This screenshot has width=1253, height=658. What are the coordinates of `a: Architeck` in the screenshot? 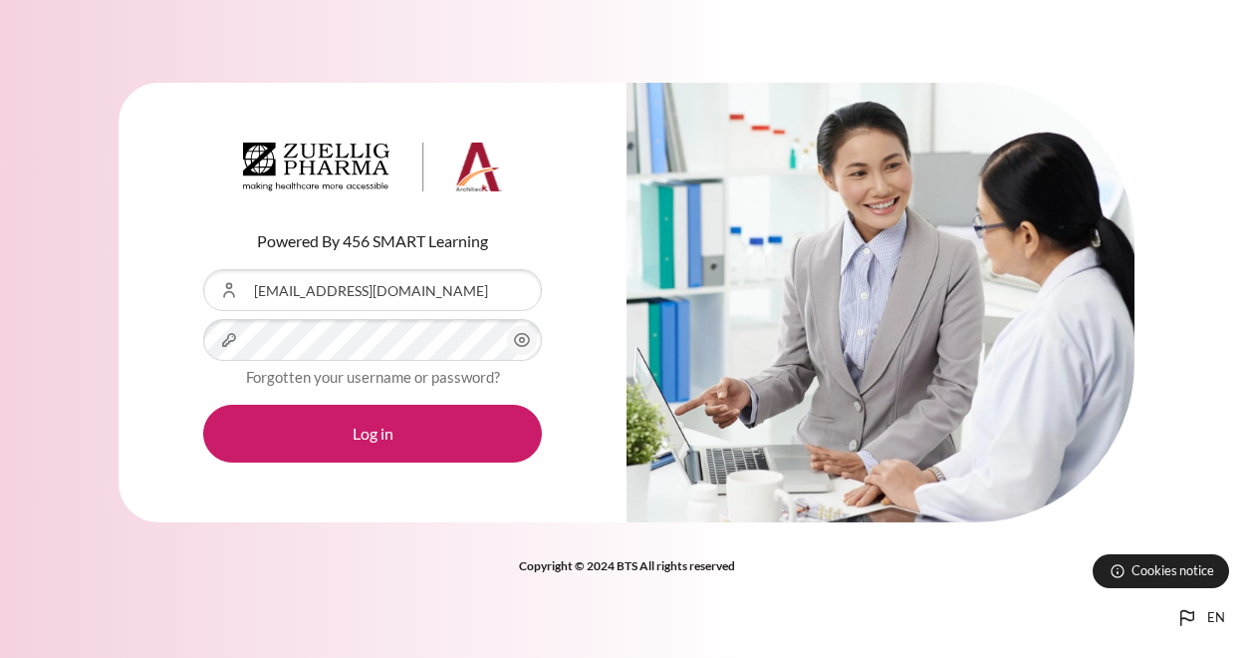 It's located at (373, 171).